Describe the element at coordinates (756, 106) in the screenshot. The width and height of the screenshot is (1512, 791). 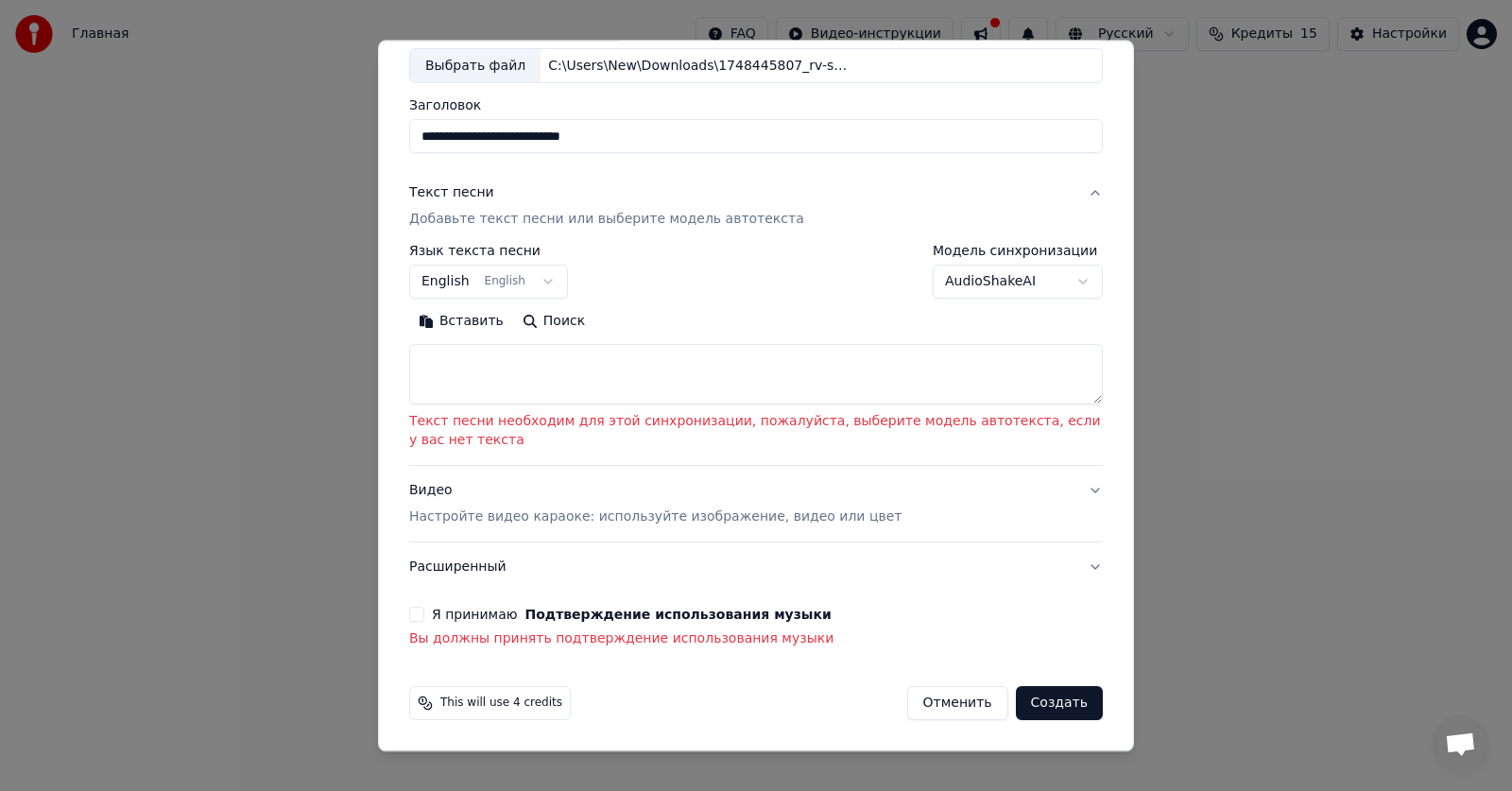
I see `label: Заголовок` at that location.